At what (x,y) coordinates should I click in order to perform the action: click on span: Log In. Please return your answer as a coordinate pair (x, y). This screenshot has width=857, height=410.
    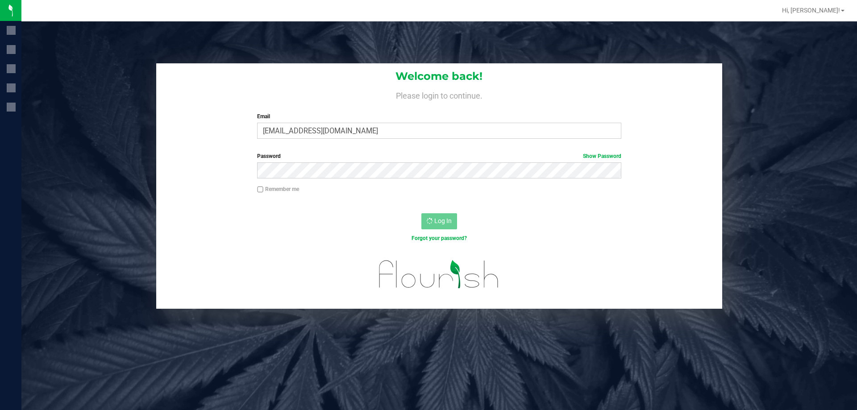
    Looking at the image, I should click on (443, 221).